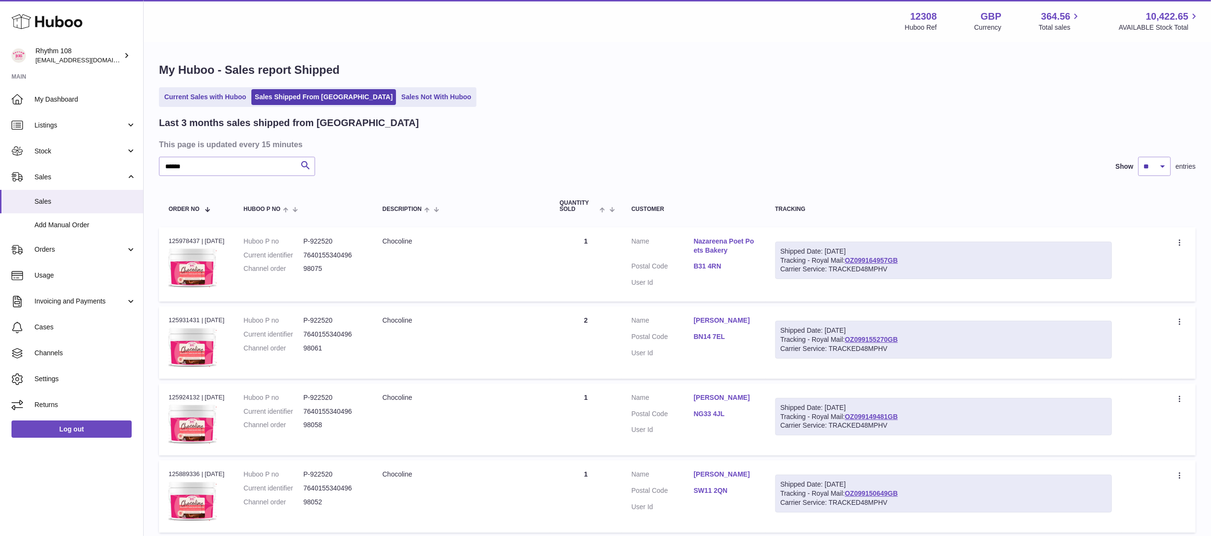 Image resolution: width=1211 pixels, height=536 pixels. I want to click on a: Current Sales with Huboo, so click(205, 97).